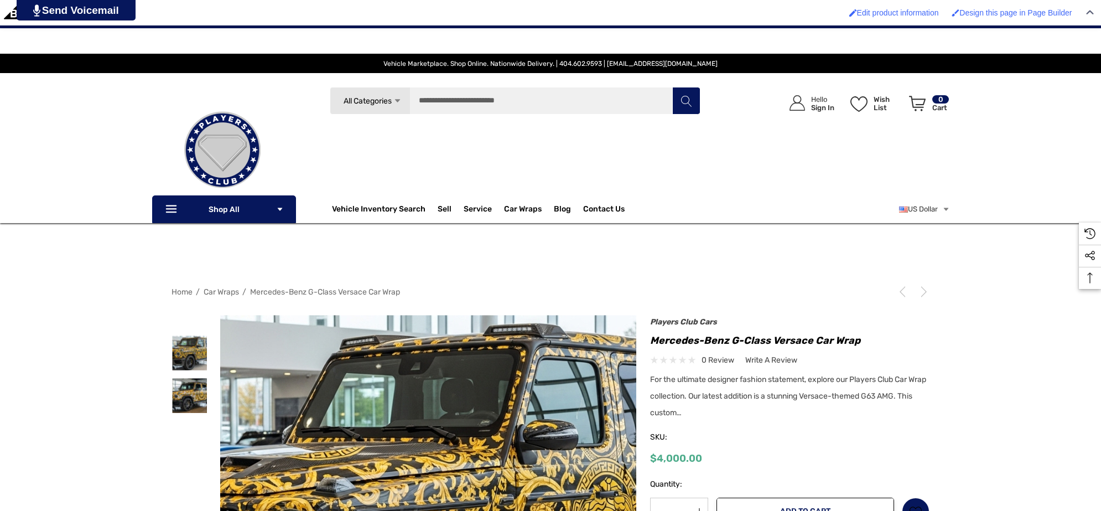 The width and height of the screenshot is (1101, 511). Describe the element at coordinates (718, 360) in the screenshot. I see `span: 0 review` at that location.